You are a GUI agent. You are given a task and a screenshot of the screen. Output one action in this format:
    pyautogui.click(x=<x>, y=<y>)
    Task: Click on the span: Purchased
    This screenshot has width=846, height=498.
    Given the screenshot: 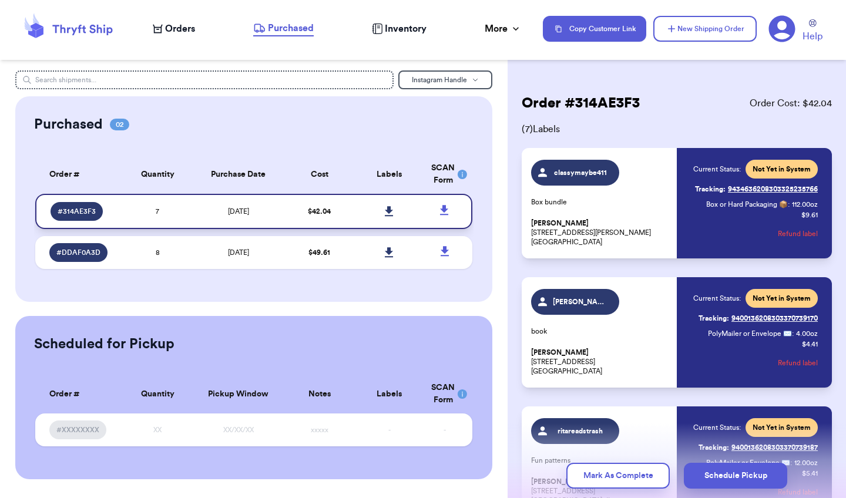 What is the action you would take?
    pyautogui.click(x=291, y=28)
    